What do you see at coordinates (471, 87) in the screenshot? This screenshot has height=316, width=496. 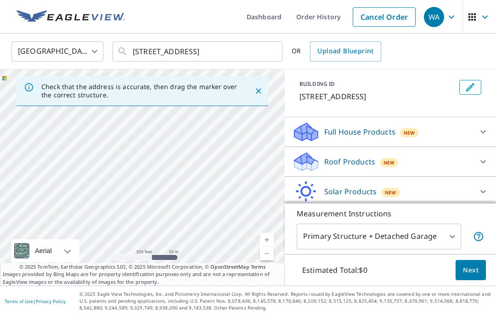 I see `button: Edit building 1` at bounding box center [471, 87].